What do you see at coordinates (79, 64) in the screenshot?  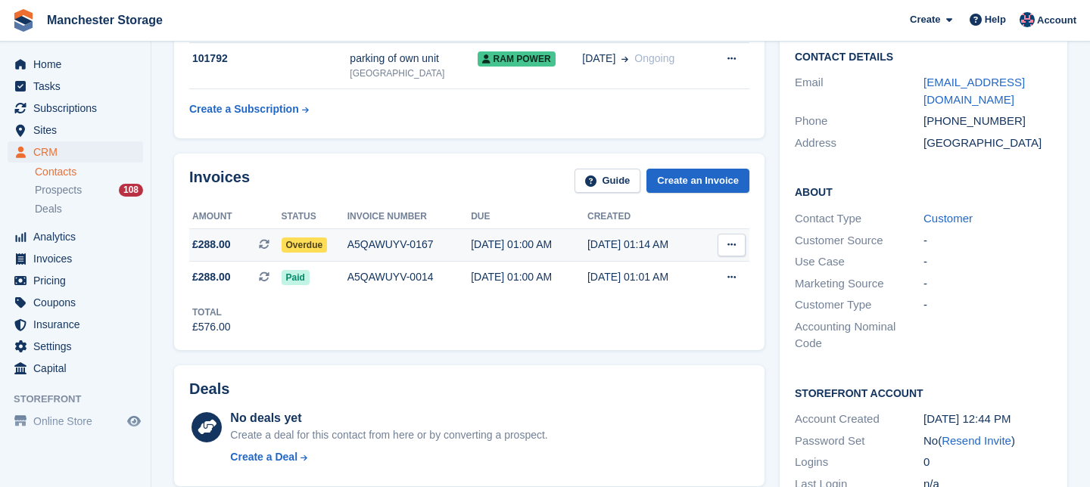 I see `span: Home` at bounding box center [79, 64].